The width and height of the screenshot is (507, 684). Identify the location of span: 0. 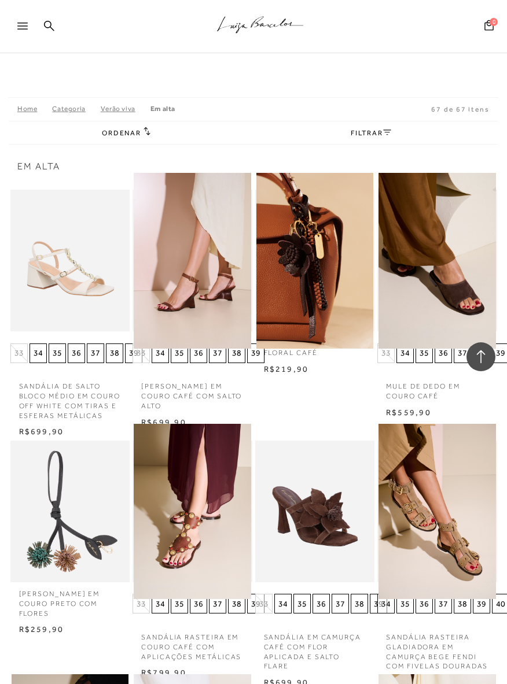
(493, 22).